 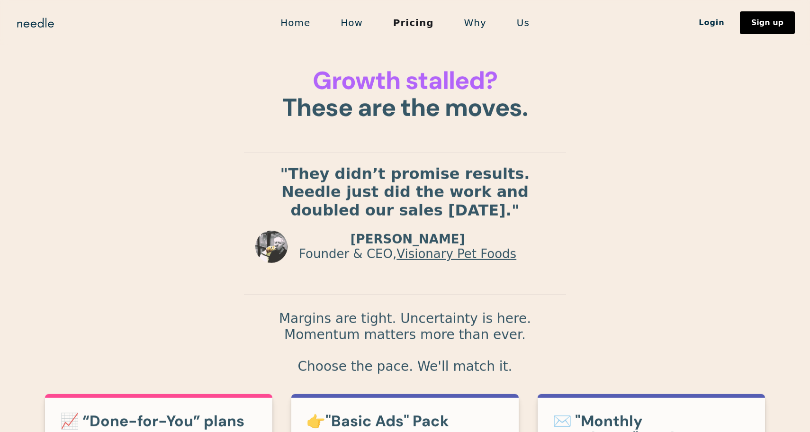 What do you see at coordinates (159, 421) in the screenshot?
I see `h3: 📈 “Done-for-You” plans` at bounding box center [159, 421].